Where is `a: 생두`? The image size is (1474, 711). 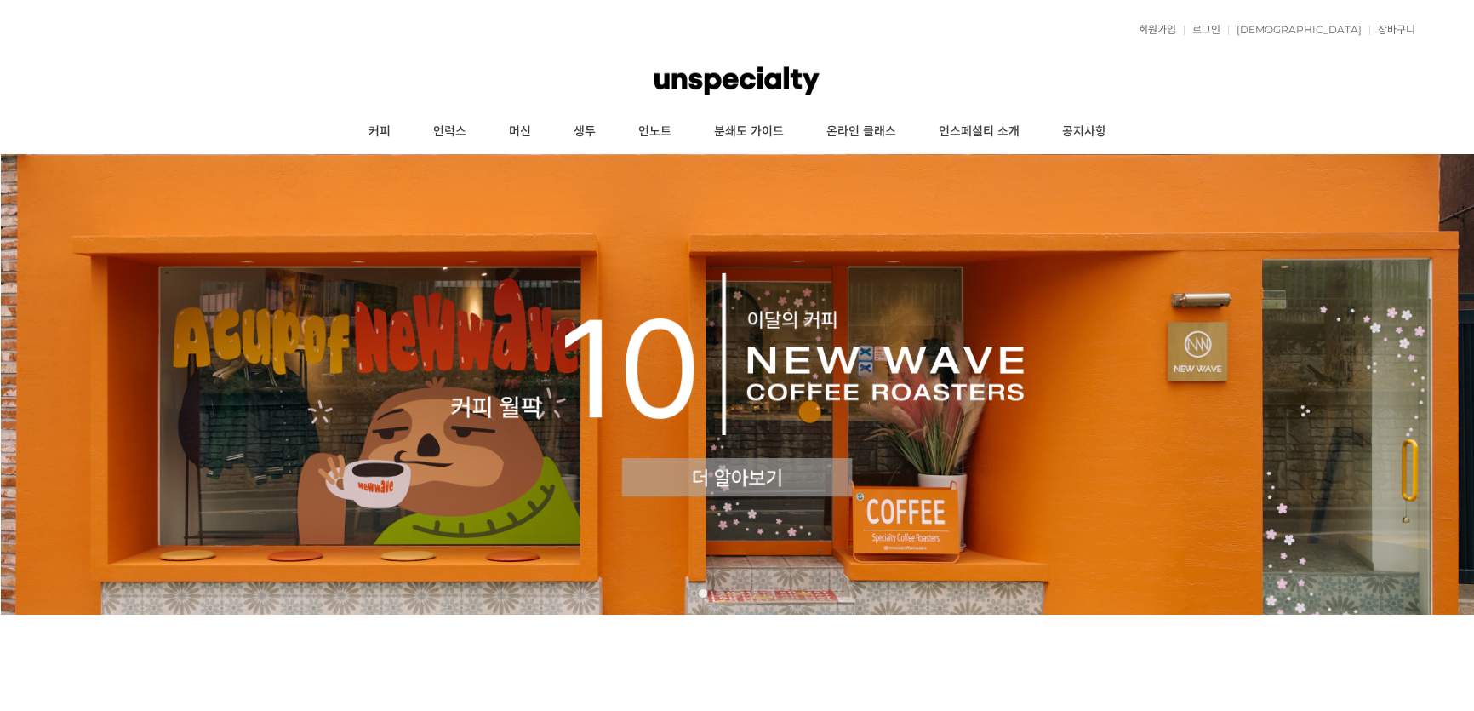
a: 생두 is located at coordinates (585, 132).